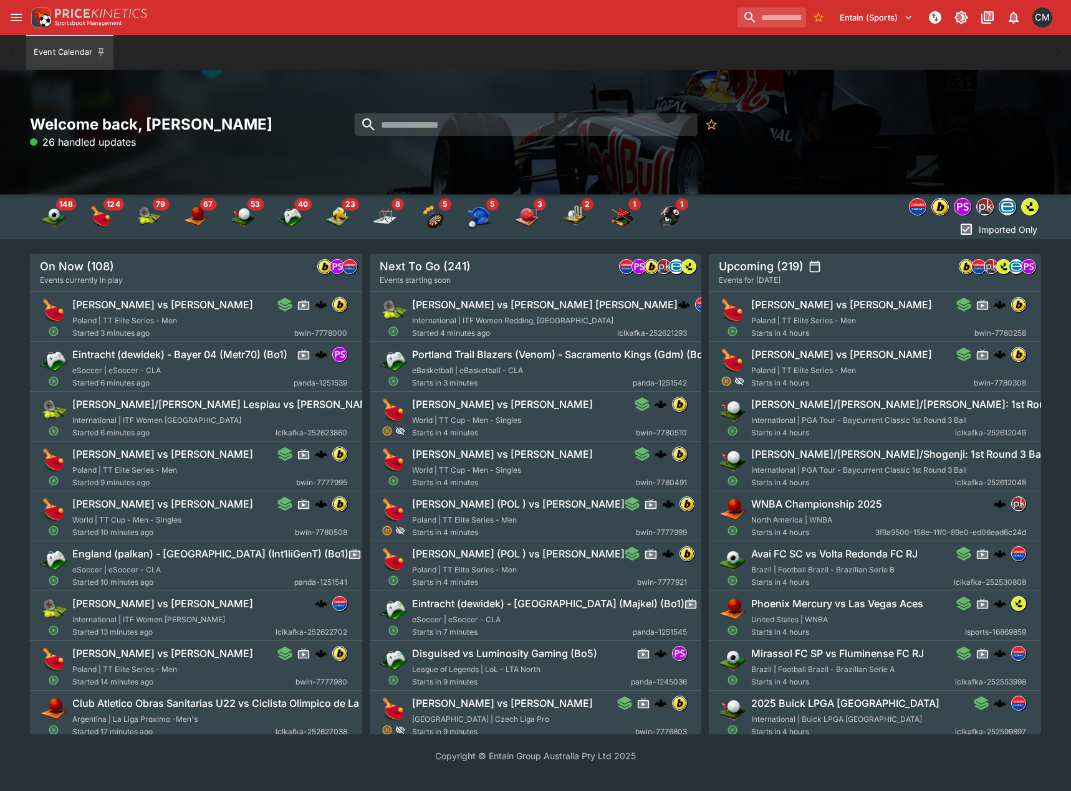  What do you see at coordinates (659, 633) in the screenshot?
I see `span: panda-1251545` at bounding box center [659, 633].